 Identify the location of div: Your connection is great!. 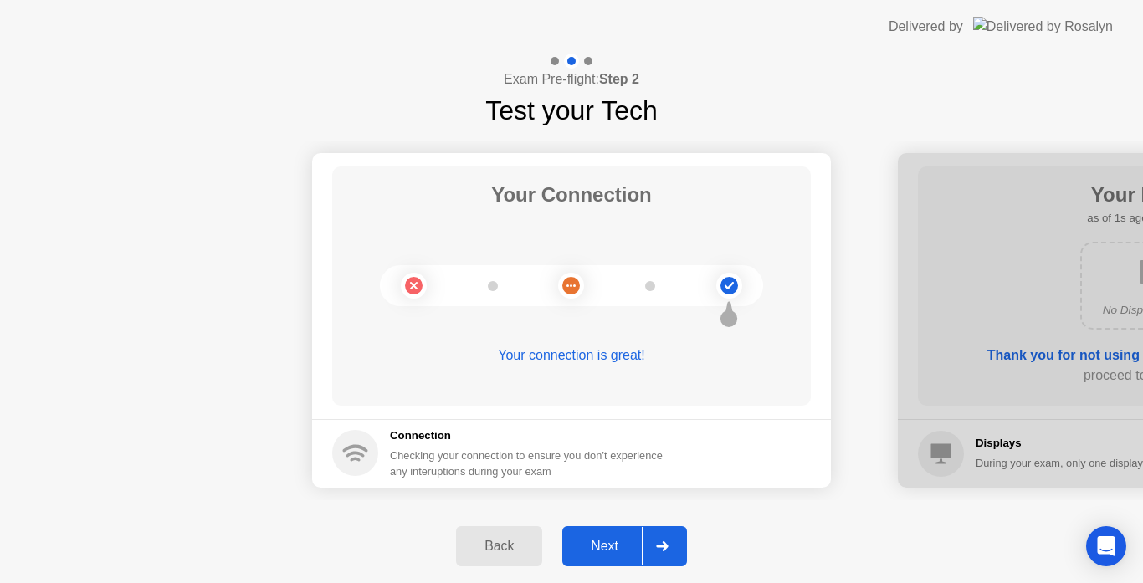
(572, 356).